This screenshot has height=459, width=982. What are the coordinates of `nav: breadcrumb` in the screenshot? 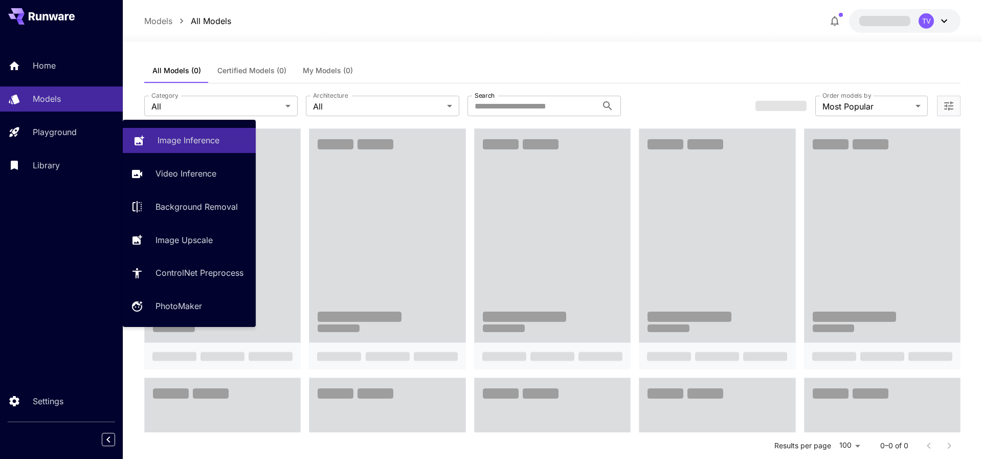 It's located at (188, 21).